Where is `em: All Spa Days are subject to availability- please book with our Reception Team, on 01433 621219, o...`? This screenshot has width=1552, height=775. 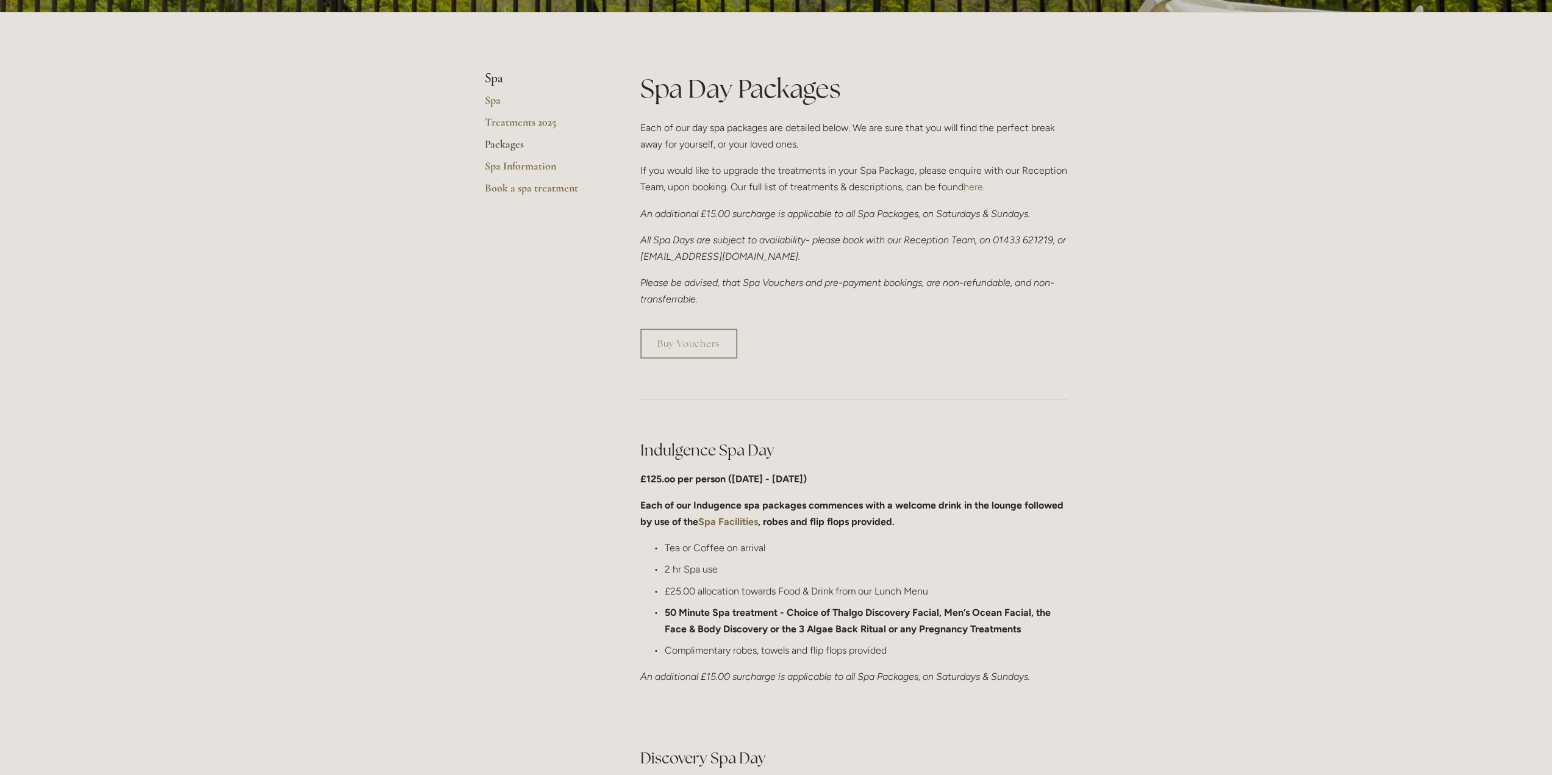 em: All Spa Days are subject to availability- please book with our Reception Team, on 01433 621219, o... is located at coordinates (854, 248).